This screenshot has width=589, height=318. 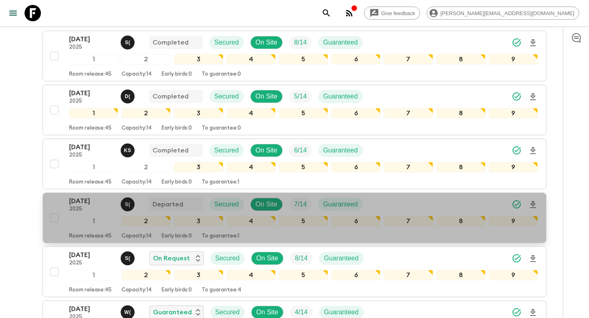 What do you see at coordinates (300, 204) in the screenshot?
I see `p: 7 / 14` at bounding box center [300, 204].